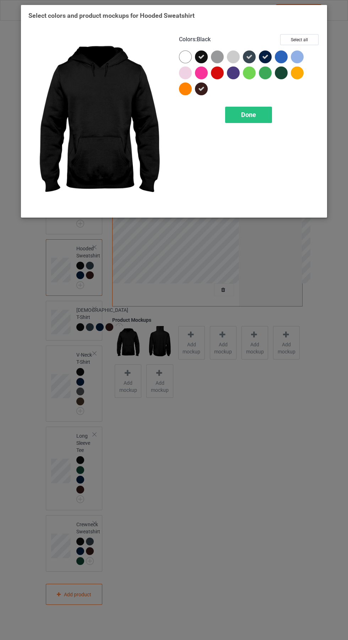 Image resolution: width=348 pixels, height=640 pixels. What do you see at coordinates (204, 39) in the screenshot?
I see `span: Black` at bounding box center [204, 39].